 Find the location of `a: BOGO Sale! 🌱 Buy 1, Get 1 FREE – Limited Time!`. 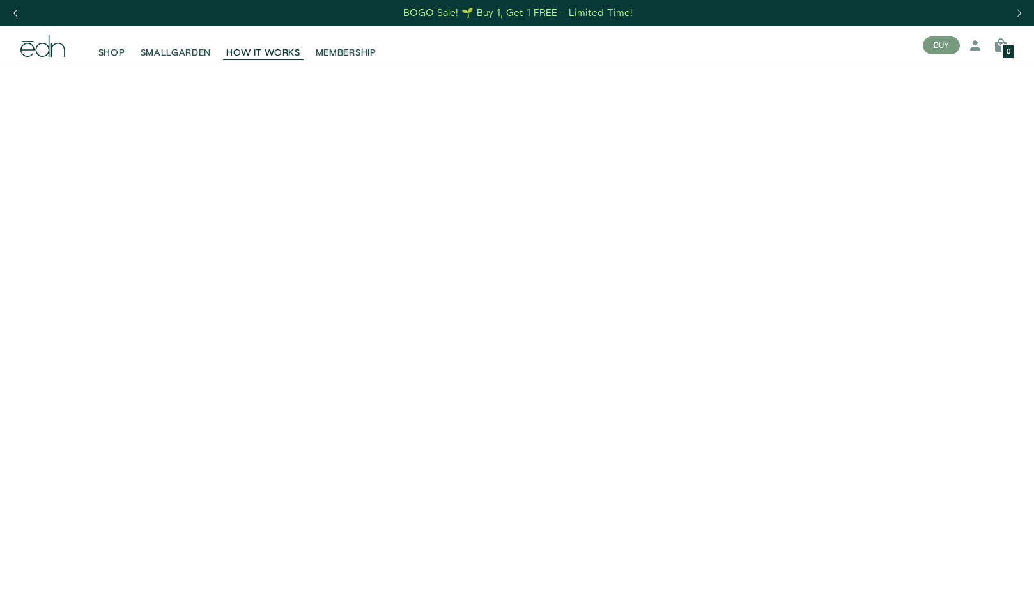

a: BOGO Sale! 🌱 Buy 1, Get 1 FREE – Limited Time! is located at coordinates (518, 13).